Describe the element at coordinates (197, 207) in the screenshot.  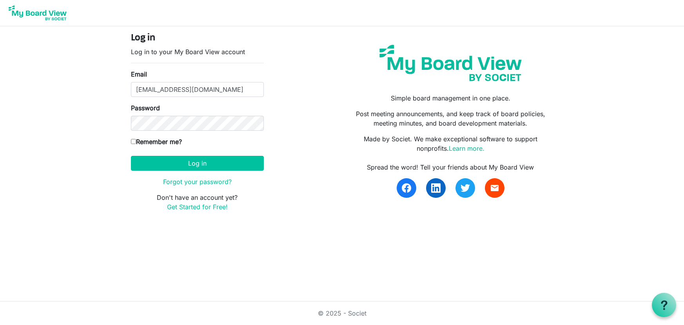
I see `a: Get Started for Free!` at that location.